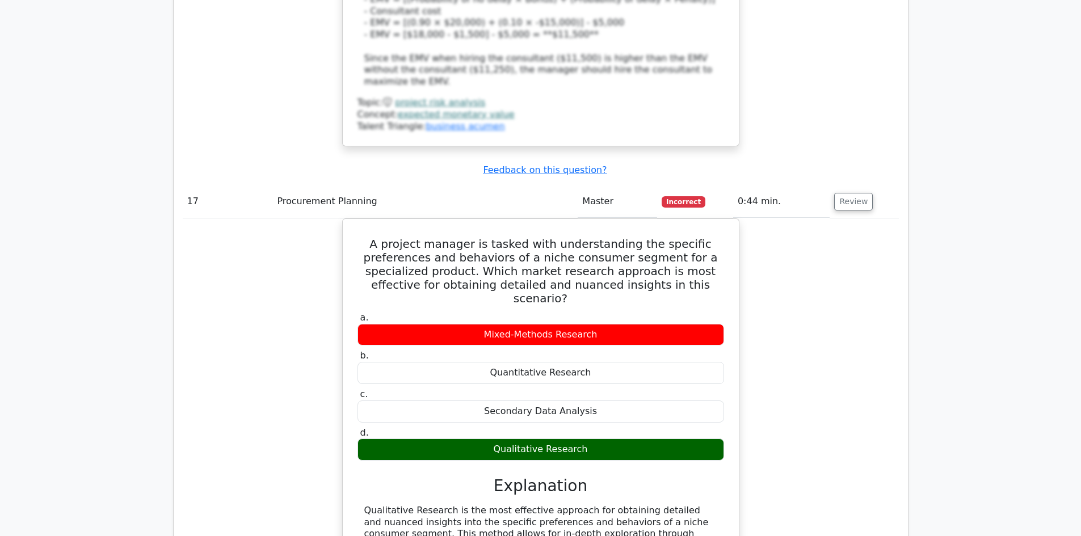 Image resolution: width=1081 pixels, height=536 pixels. Describe the element at coordinates (364, 433) in the screenshot. I see `span: d.` at that location.